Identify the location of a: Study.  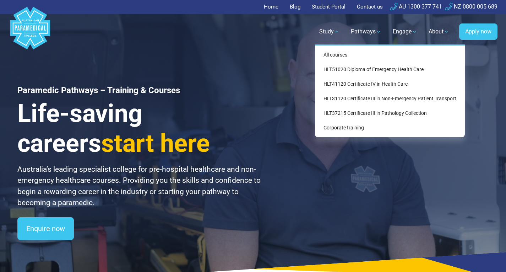
(329, 32).